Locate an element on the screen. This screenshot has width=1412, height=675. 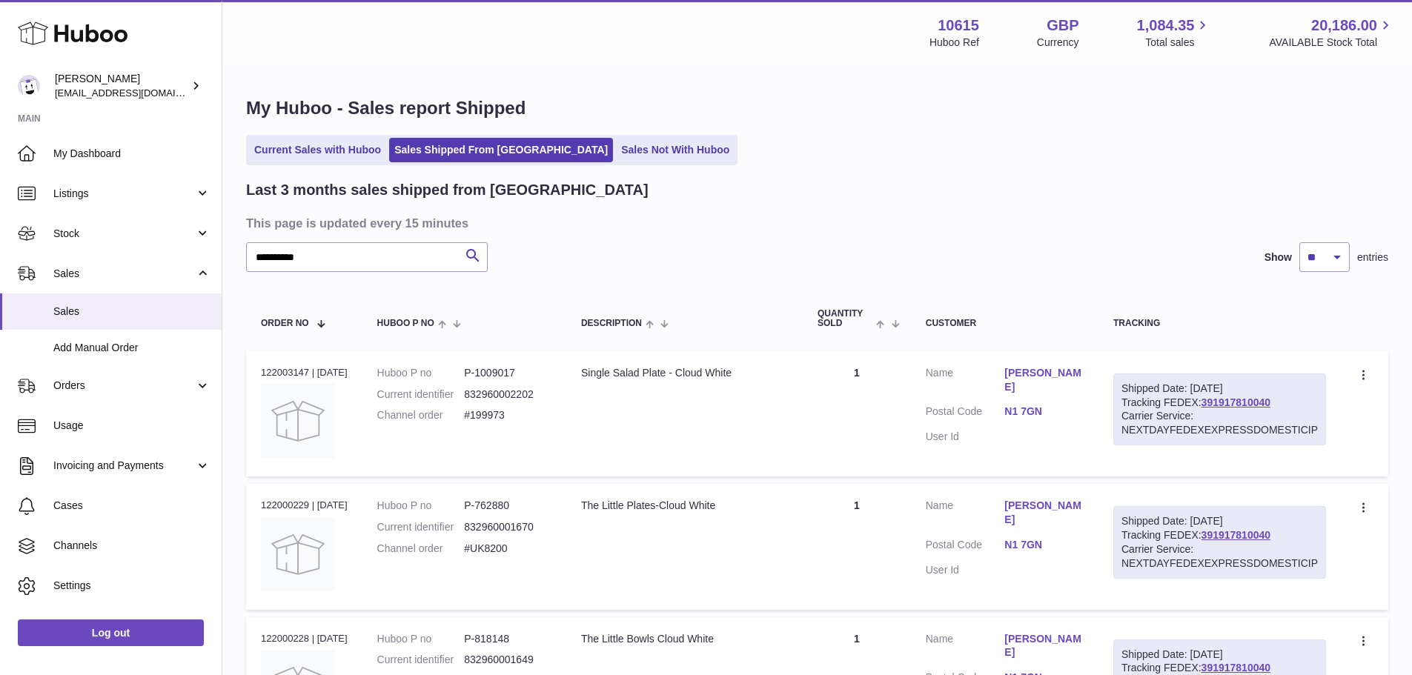
dd: P-762880 is located at coordinates (508, 506).